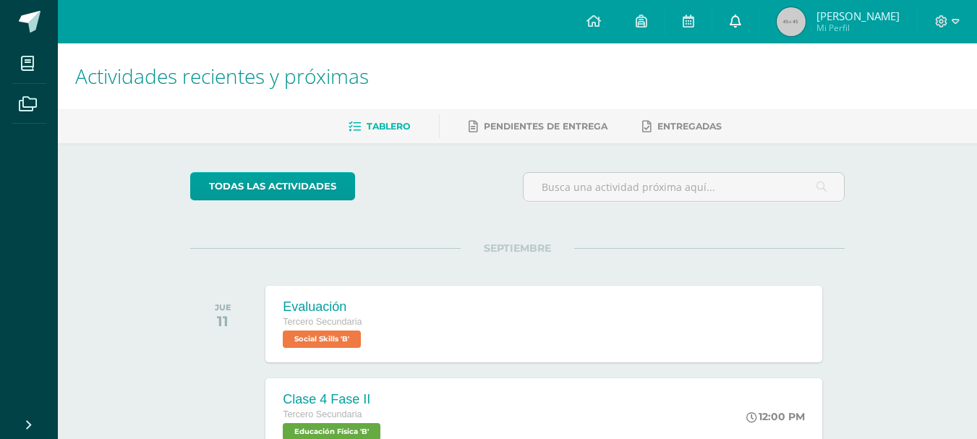 This screenshot has height=439, width=977. Describe the element at coordinates (683, 187) in the screenshot. I see `input: Busca una actividad próxima aquí...` at that location.